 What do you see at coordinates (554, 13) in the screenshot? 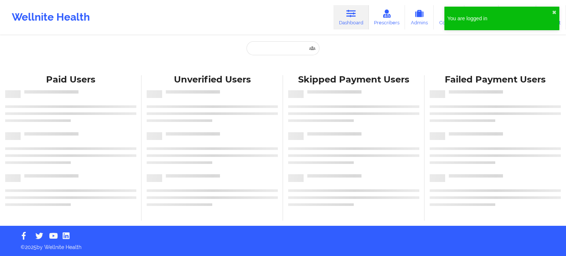
I see `button: close` at bounding box center [554, 13].